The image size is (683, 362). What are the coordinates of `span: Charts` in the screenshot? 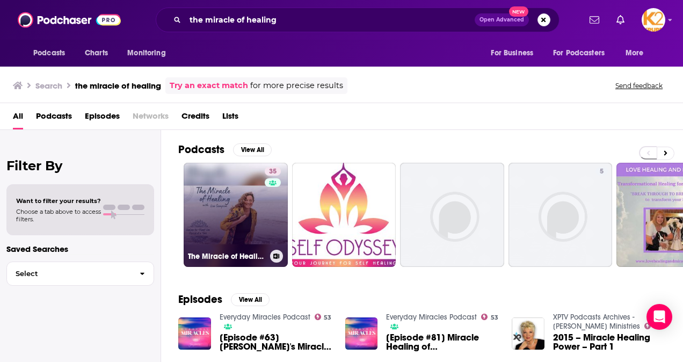 It's located at (96, 53).